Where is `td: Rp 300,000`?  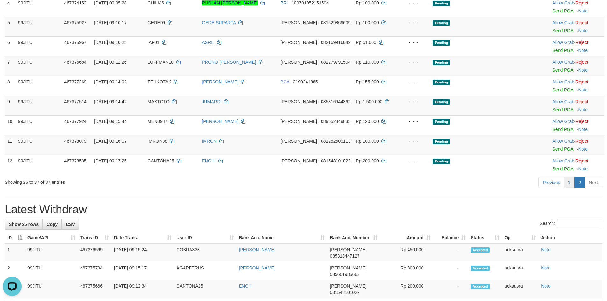
td: Rp 300,000 is located at coordinates (406, 271).